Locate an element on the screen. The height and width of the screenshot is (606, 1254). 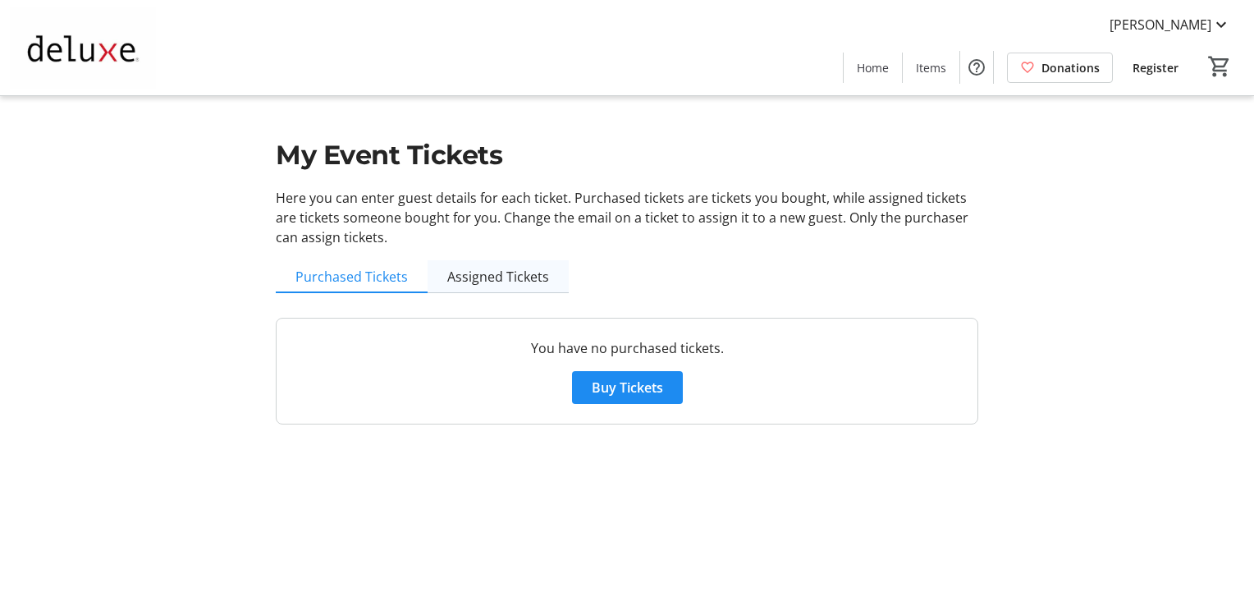
h1: My Event Tickets is located at coordinates (627, 155).